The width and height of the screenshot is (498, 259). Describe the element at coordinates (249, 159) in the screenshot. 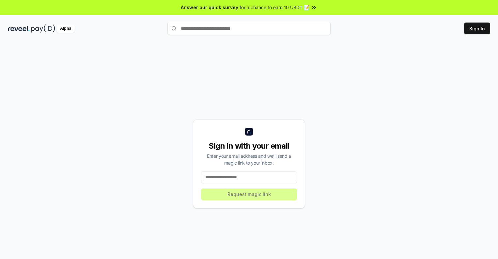

I see `div: Enter your email address and we’ll send a magic link to your inbox.` at that location.